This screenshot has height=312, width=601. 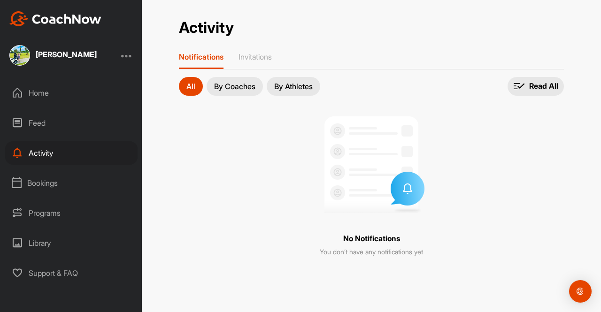 I want to click on h2: Activity, so click(x=206, y=28).